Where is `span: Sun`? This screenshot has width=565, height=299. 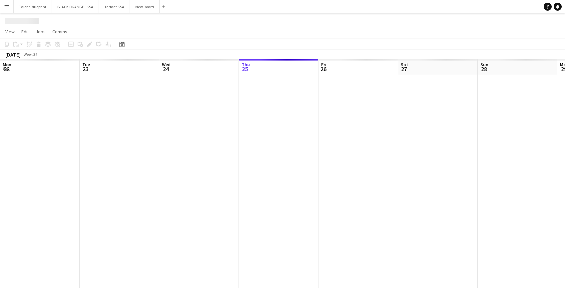
span: Sun is located at coordinates (484, 65).